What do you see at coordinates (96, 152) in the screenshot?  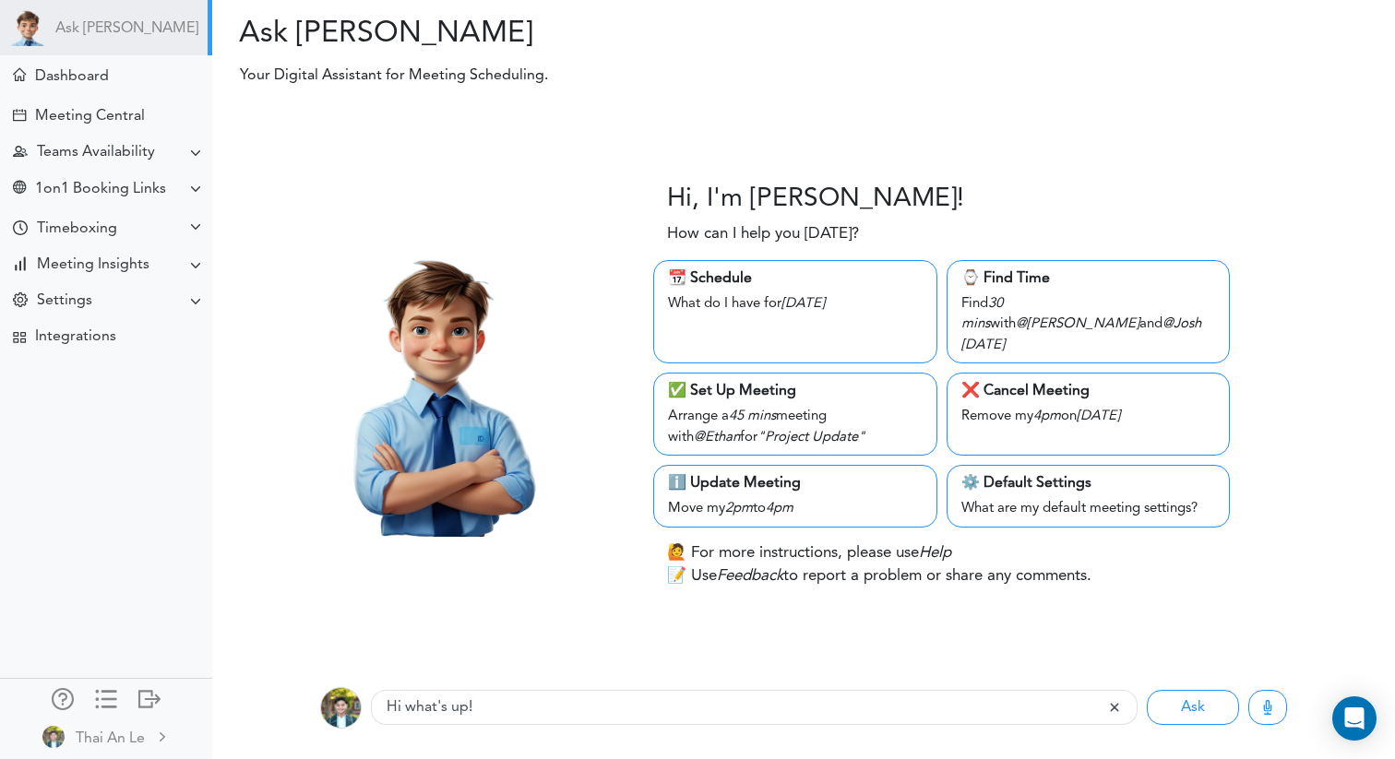 I see `div: Teams Availability` at bounding box center [96, 152].